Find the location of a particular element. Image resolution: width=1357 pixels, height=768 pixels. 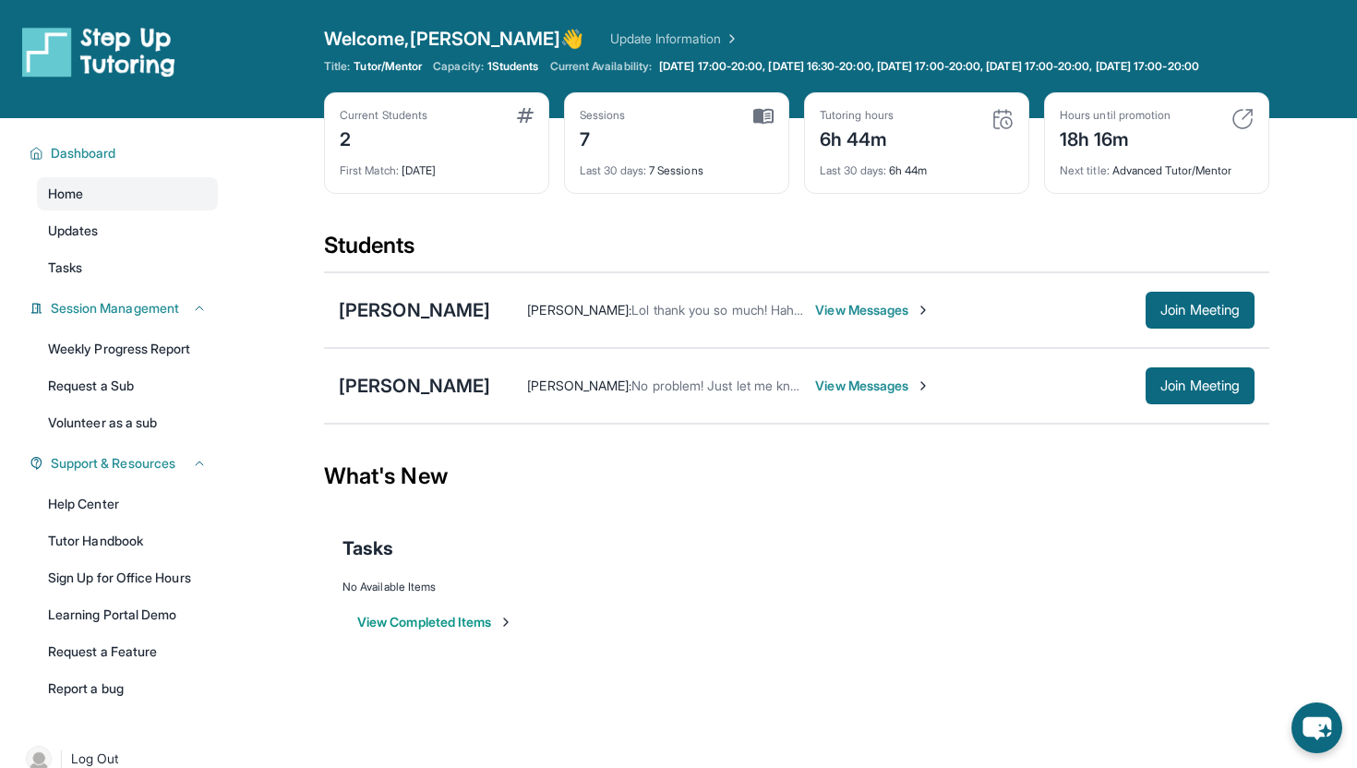

button: Support & Resources is located at coordinates (125, 463).